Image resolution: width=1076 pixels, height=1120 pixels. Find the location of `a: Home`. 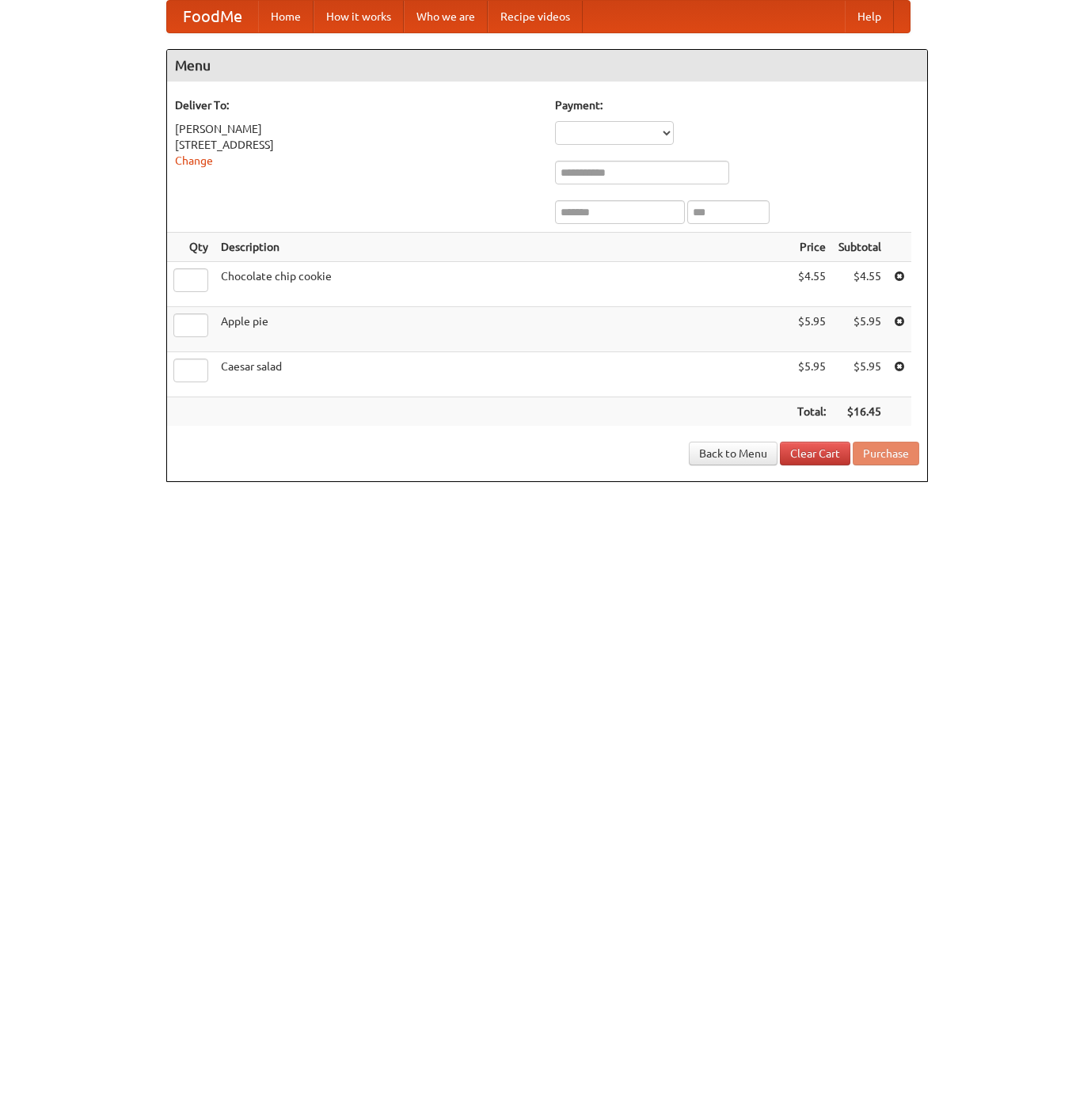

a: Home is located at coordinates (286, 16).